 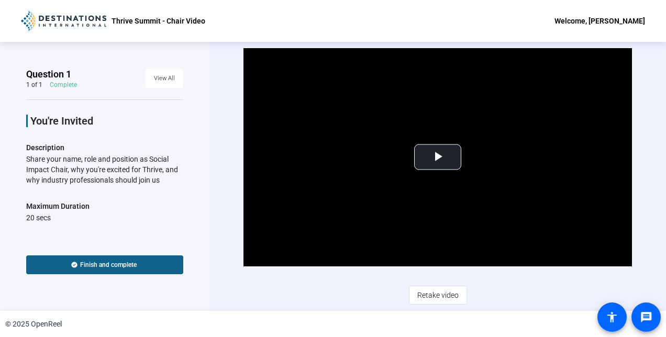 I want to click on div: 20 secs, so click(x=58, y=218).